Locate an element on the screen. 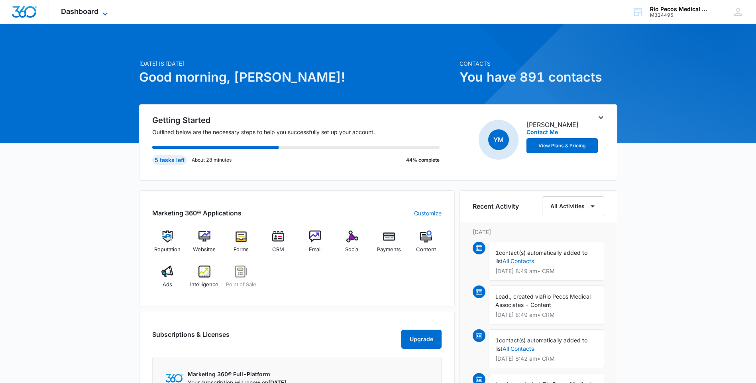 This screenshot has width=756, height=383. span: , created via is located at coordinates (526, 296).